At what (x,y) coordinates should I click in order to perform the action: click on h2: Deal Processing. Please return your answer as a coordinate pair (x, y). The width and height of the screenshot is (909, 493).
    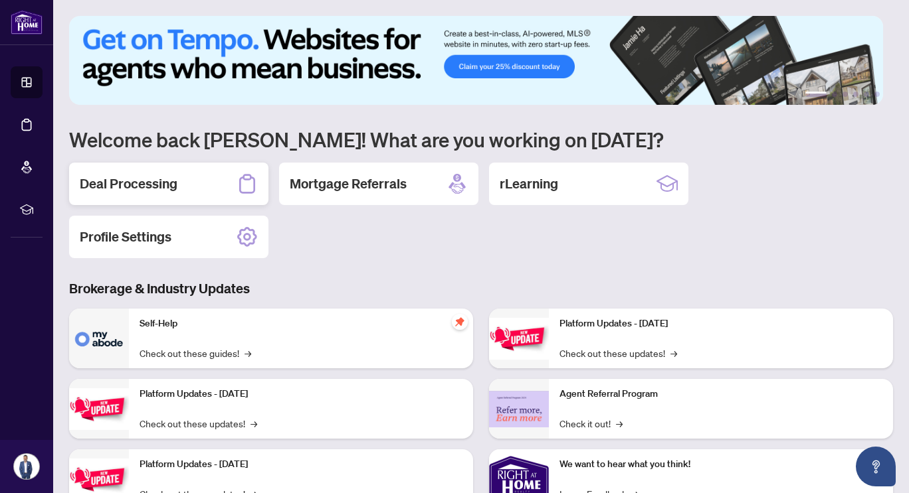
    Looking at the image, I should click on (128, 184).